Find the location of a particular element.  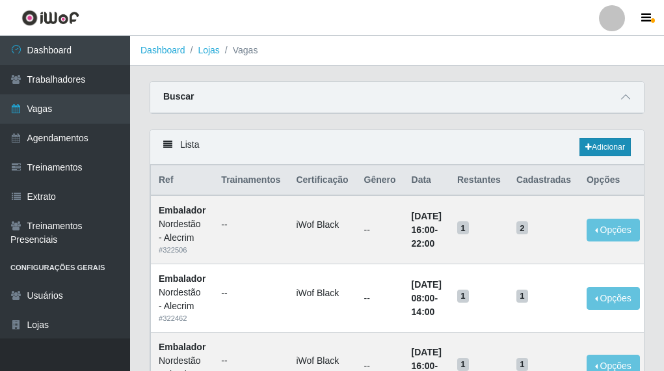

a: Dashboard is located at coordinates (163, 50).